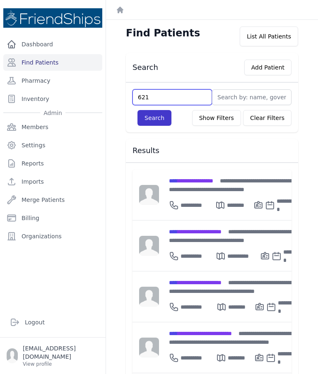 The width and height of the screenshot is (318, 374). I want to click on a: Dashboard, so click(53, 44).